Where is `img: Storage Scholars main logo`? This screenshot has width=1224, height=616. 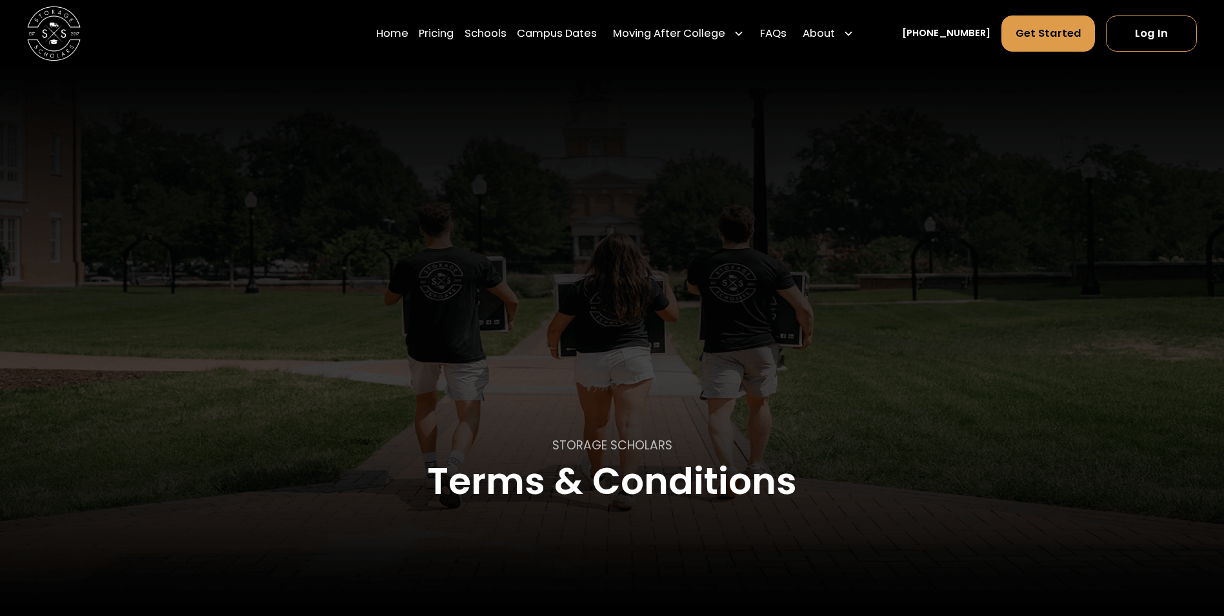
img: Storage Scholars main logo is located at coordinates (54, 33).